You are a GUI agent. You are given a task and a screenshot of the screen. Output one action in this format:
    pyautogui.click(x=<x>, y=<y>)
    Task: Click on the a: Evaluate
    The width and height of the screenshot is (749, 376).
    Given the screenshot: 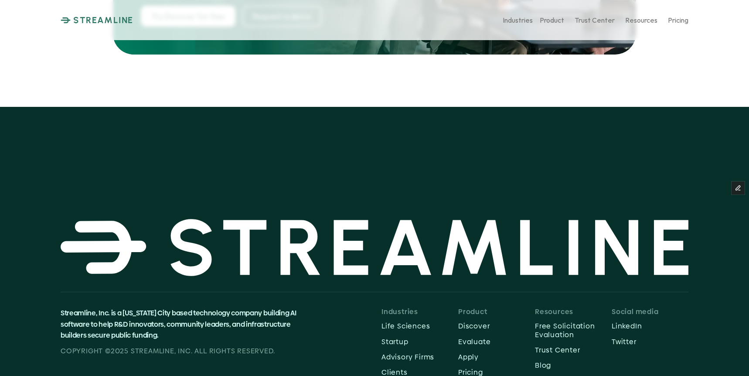 What is the action you would take?
    pyautogui.click(x=496, y=341)
    